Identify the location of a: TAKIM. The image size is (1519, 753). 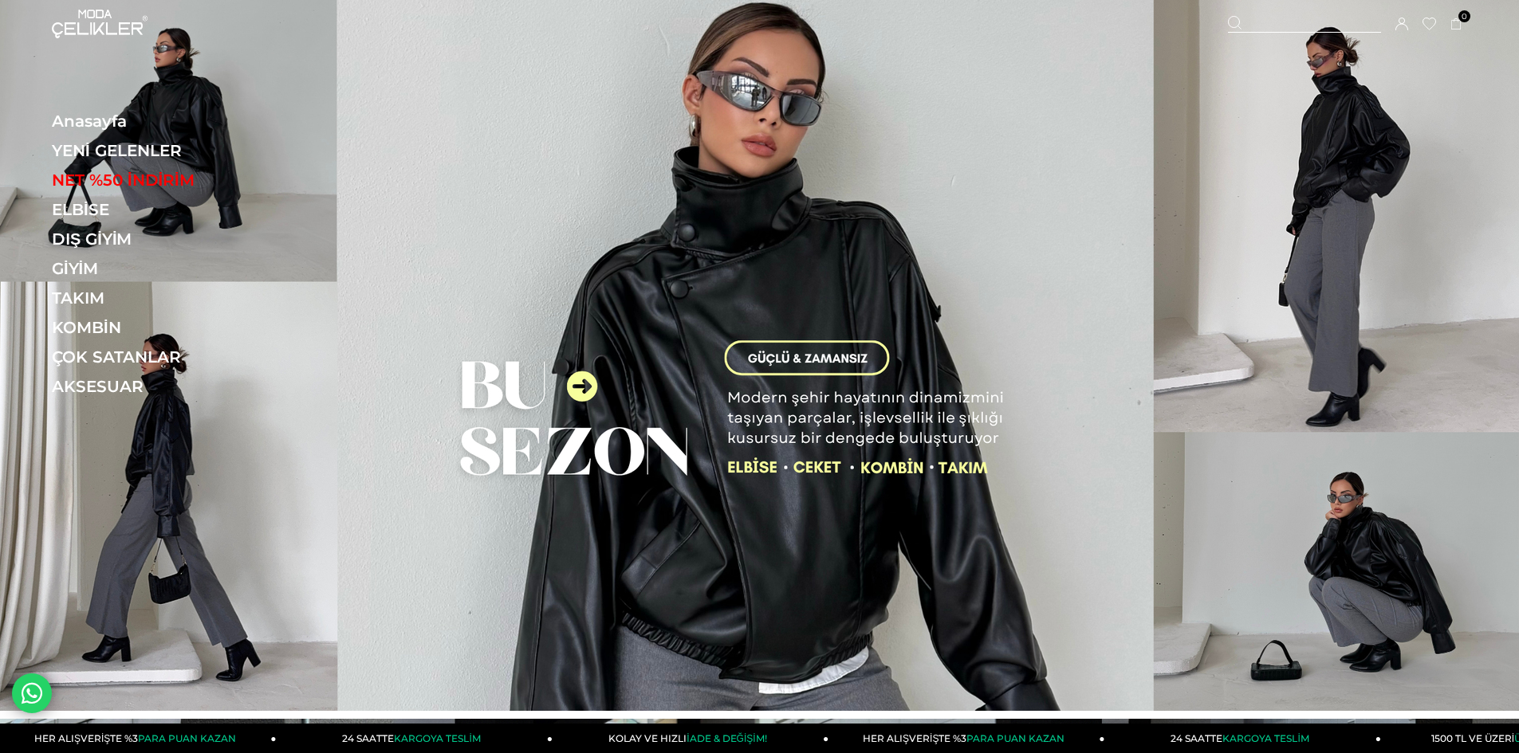
(161, 298).